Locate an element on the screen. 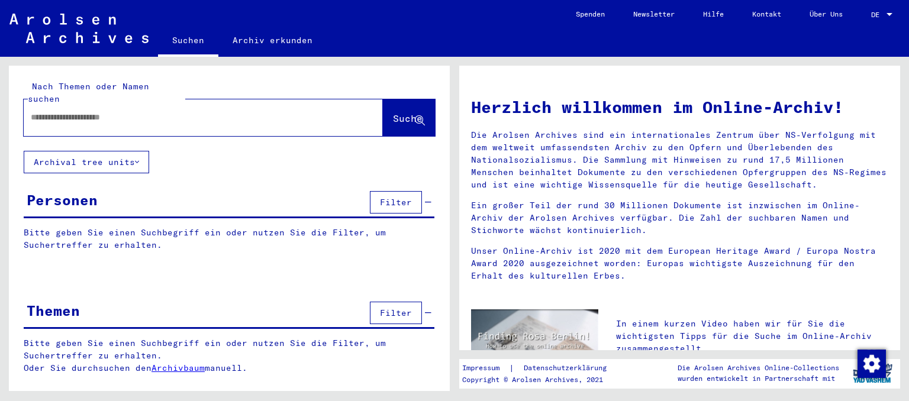  p: Die Arolsen Archives Online-Collections is located at coordinates (758, 368).